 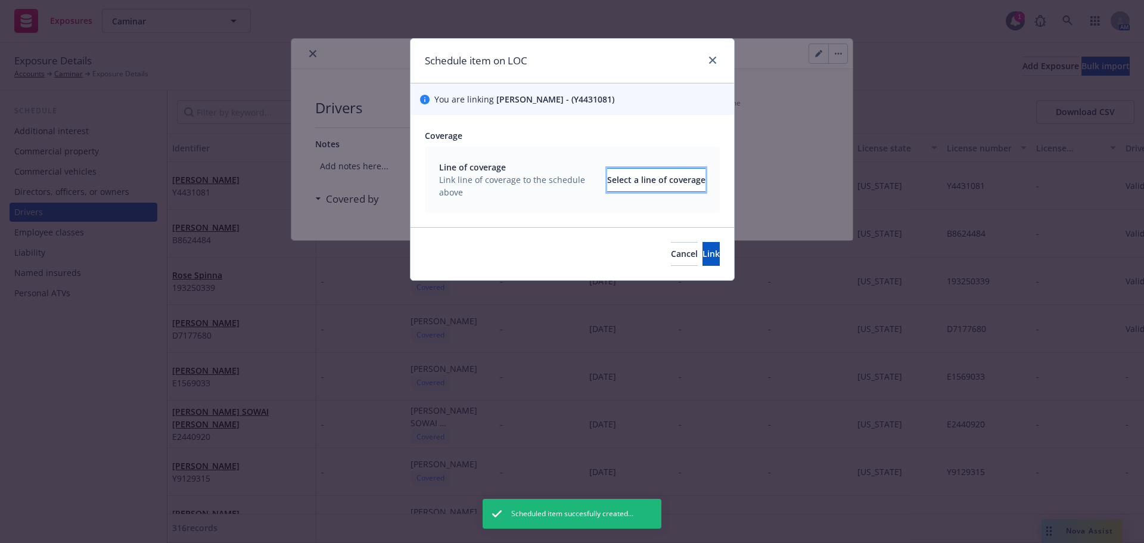 I want to click on span: Coverage, so click(x=443, y=135).